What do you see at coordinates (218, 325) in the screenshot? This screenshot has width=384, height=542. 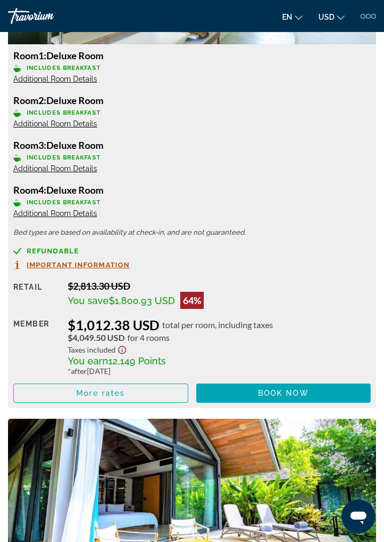 I see `span: total per room, including taxes` at bounding box center [218, 325].